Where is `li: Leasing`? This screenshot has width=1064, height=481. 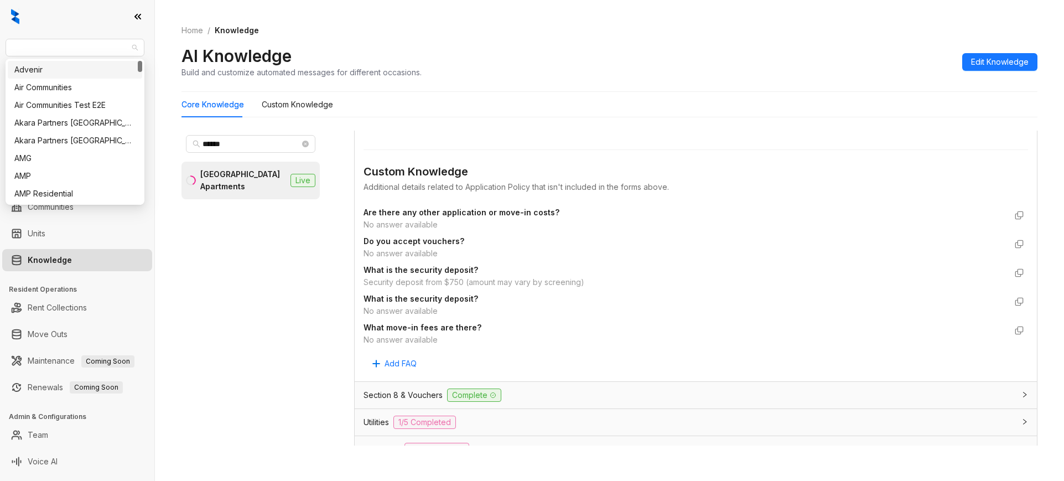
li: Leasing is located at coordinates (77, 133).